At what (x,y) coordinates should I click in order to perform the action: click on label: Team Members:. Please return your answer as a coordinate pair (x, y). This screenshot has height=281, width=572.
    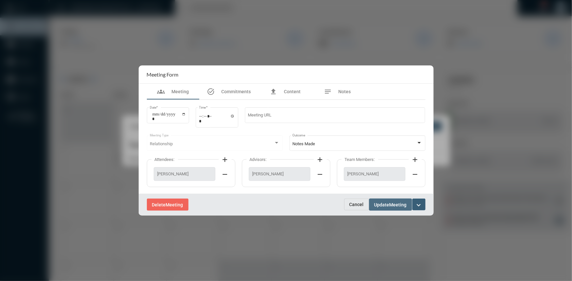
    Looking at the image, I should click on (360, 160).